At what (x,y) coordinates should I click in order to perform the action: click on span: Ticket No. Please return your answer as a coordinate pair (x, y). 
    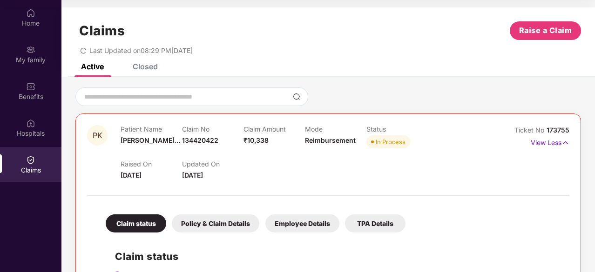
    Looking at the image, I should click on (530, 130).